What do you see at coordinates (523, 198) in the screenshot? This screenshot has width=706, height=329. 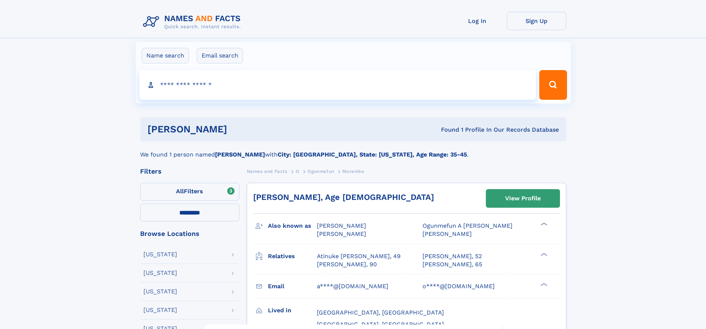 I see `div: View Profile` at bounding box center [523, 198].